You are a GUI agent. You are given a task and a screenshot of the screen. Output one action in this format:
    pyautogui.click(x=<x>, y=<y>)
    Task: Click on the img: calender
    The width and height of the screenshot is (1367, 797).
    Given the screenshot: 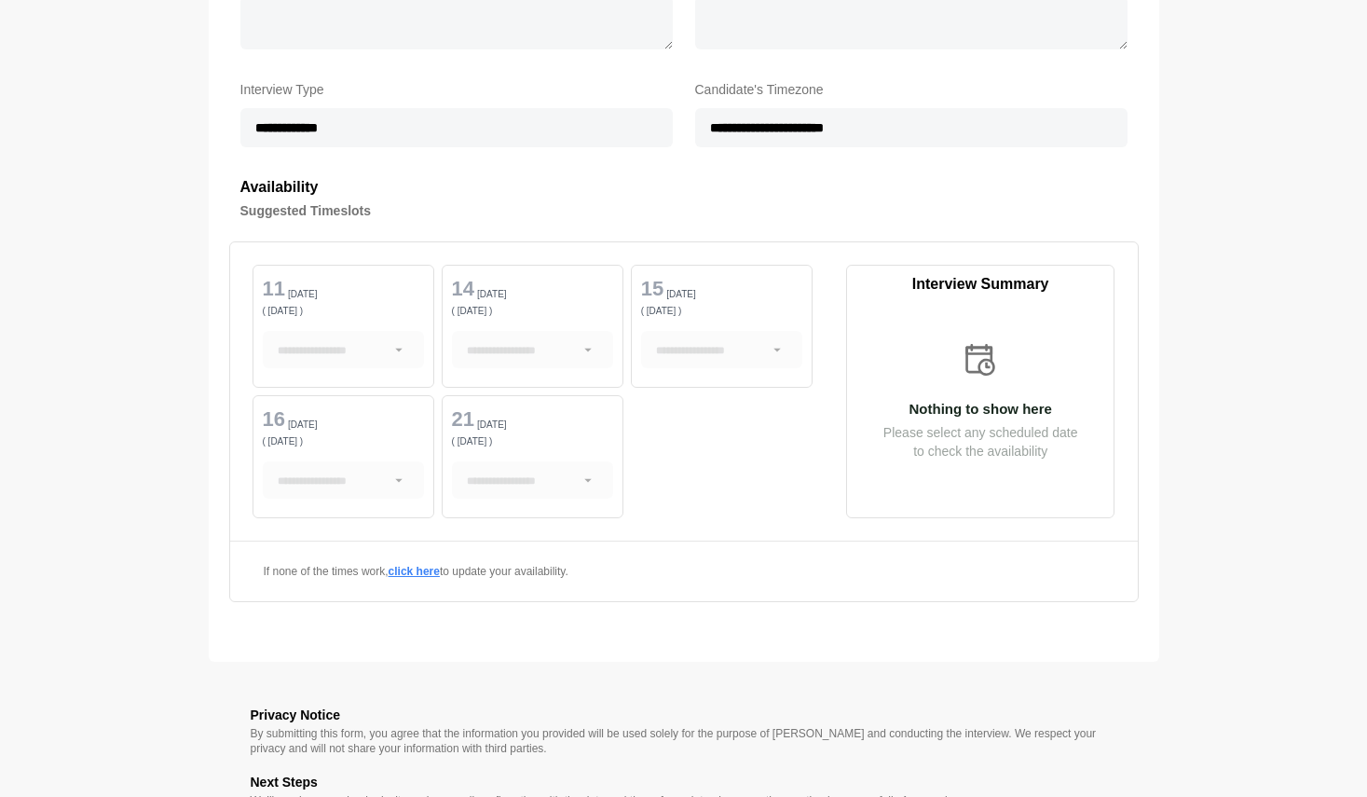 What is the action you would take?
    pyautogui.click(x=980, y=360)
    